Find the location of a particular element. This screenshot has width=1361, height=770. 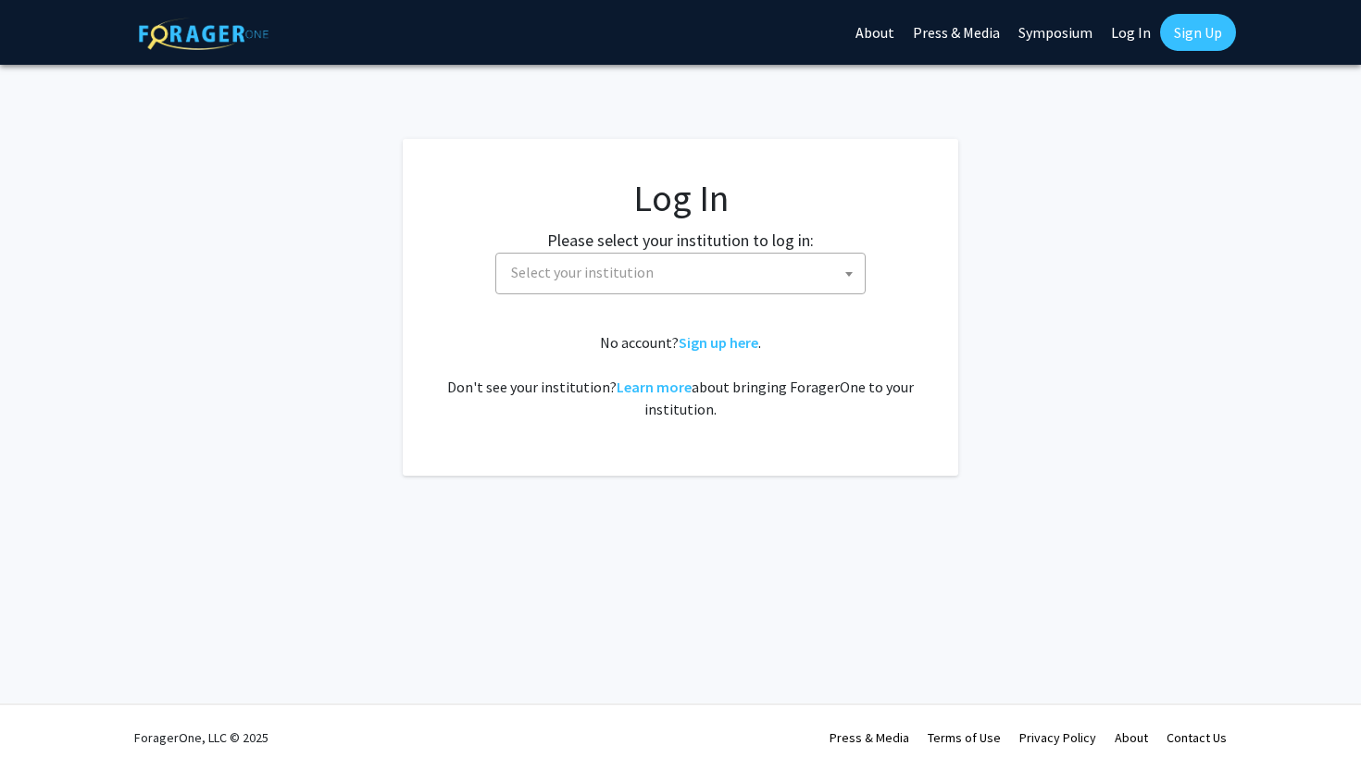

h1: Log In is located at coordinates (681, 198).